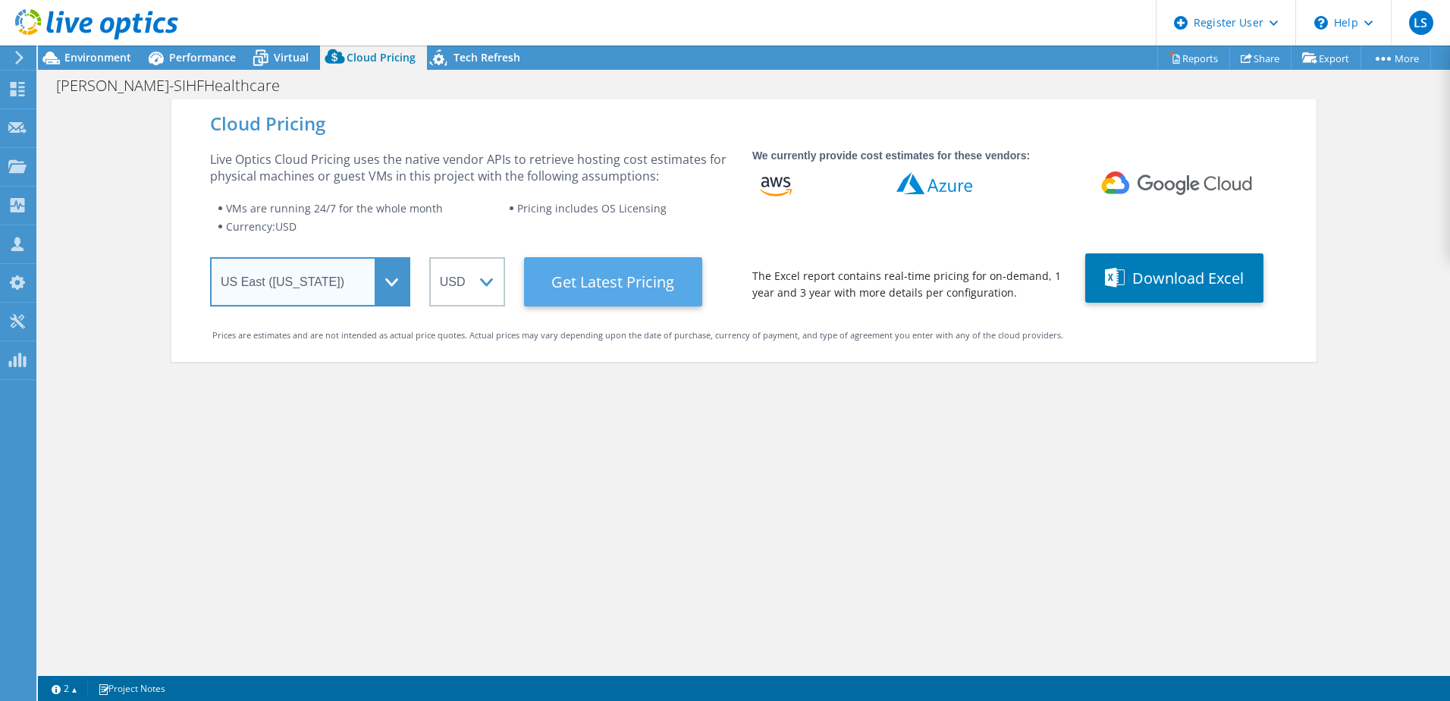 This screenshot has width=1450, height=701. Describe the element at coordinates (1260, 58) in the screenshot. I see `a: Share` at that location.